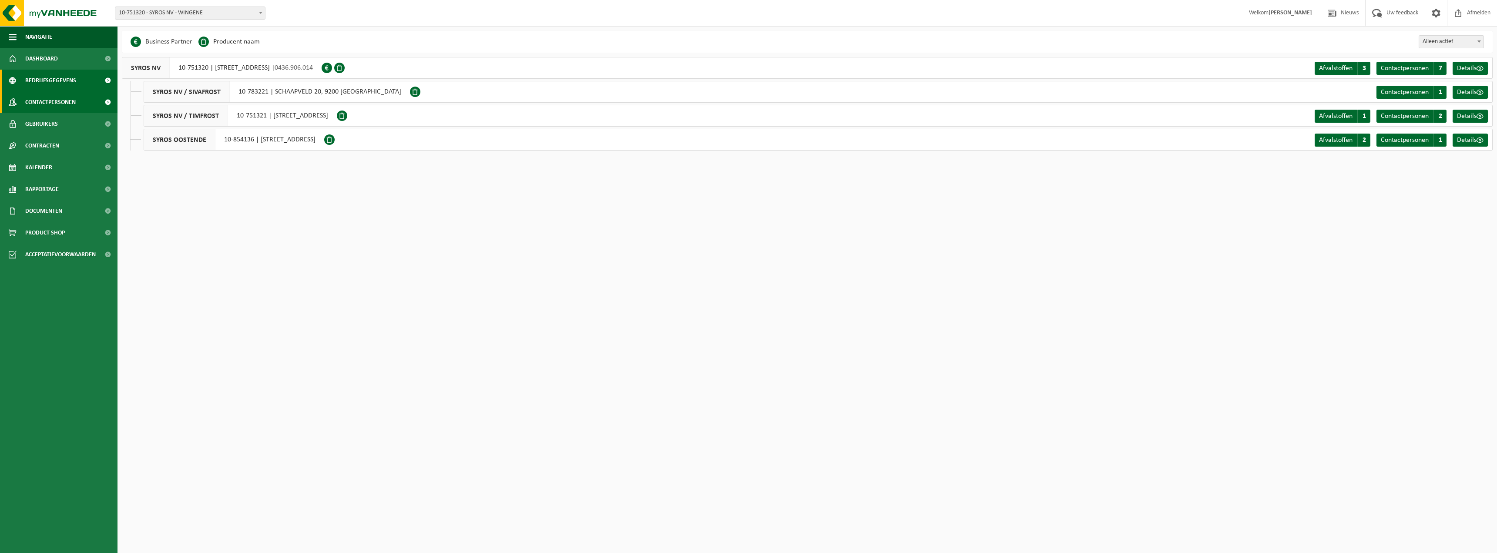 This screenshot has width=1497, height=553. What do you see at coordinates (39, 168) in the screenshot?
I see `span: Kalender` at bounding box center [39, 168].